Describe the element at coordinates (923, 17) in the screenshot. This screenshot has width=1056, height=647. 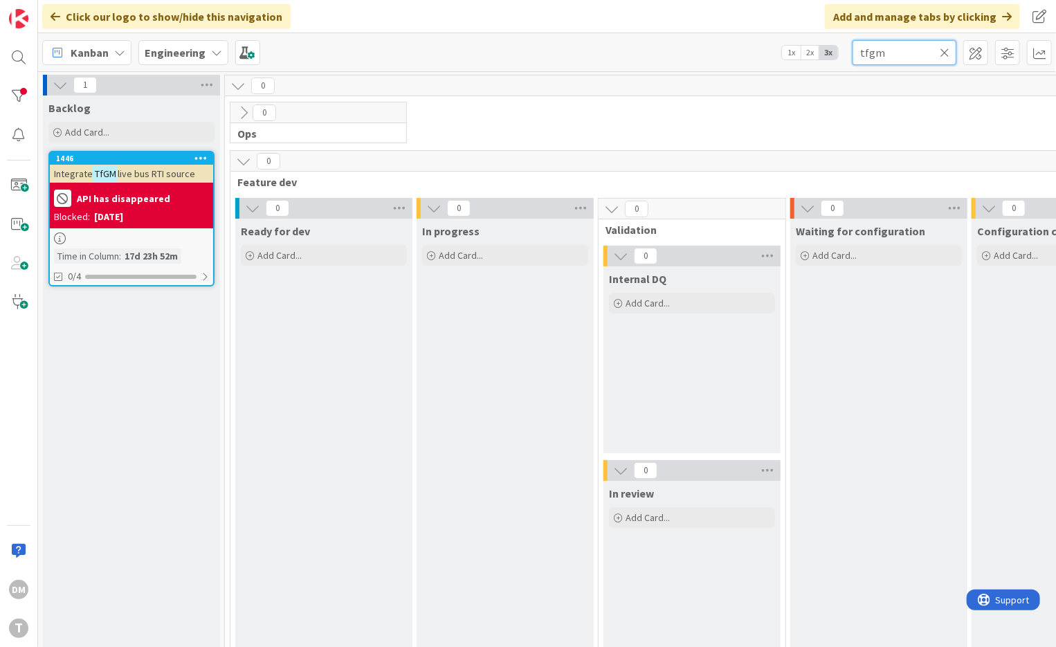
I see `div: Add and manage tabs by clicking` at that location.